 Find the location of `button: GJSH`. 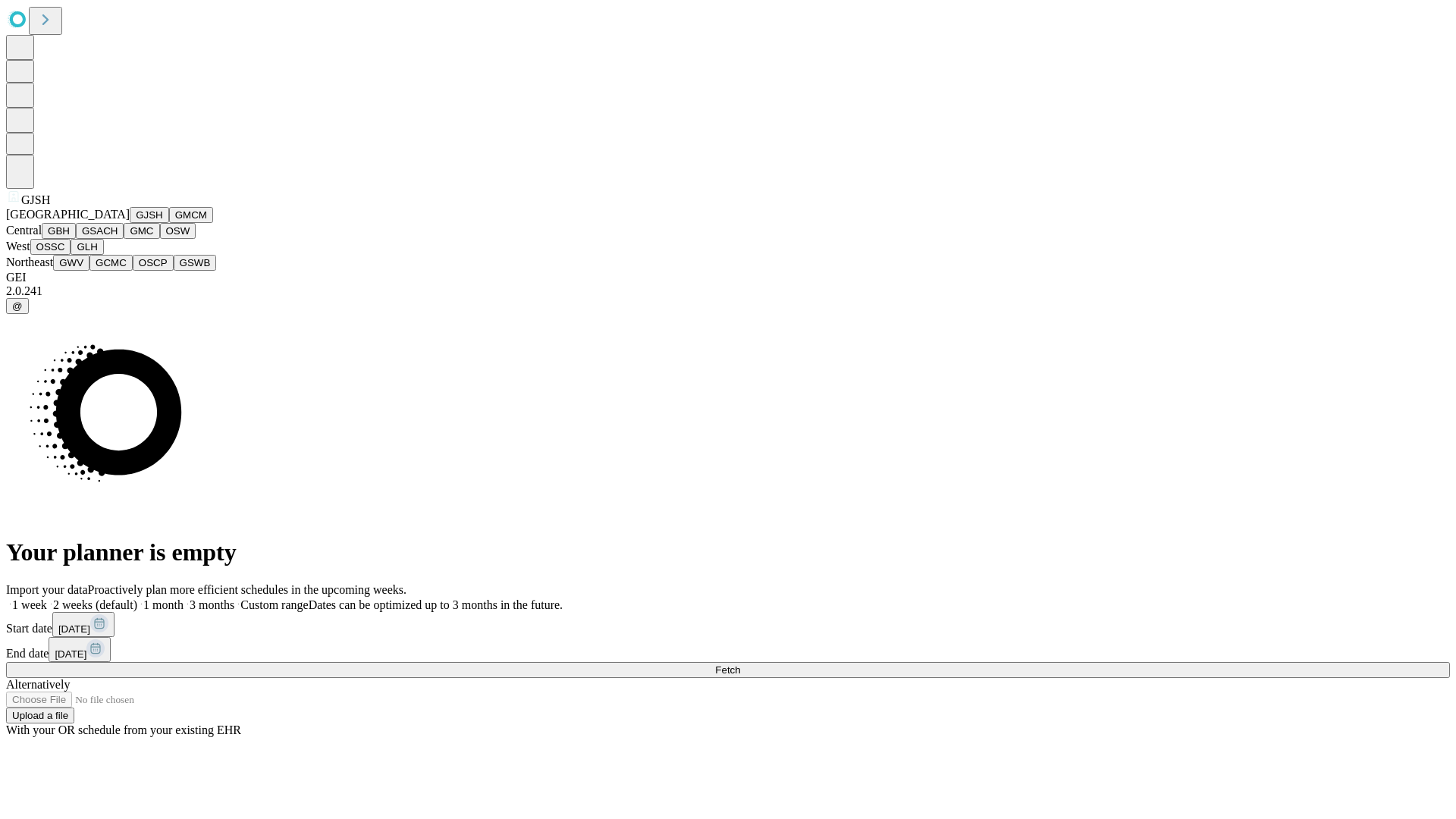

button: GJSH is located at coordinates (150, 214).